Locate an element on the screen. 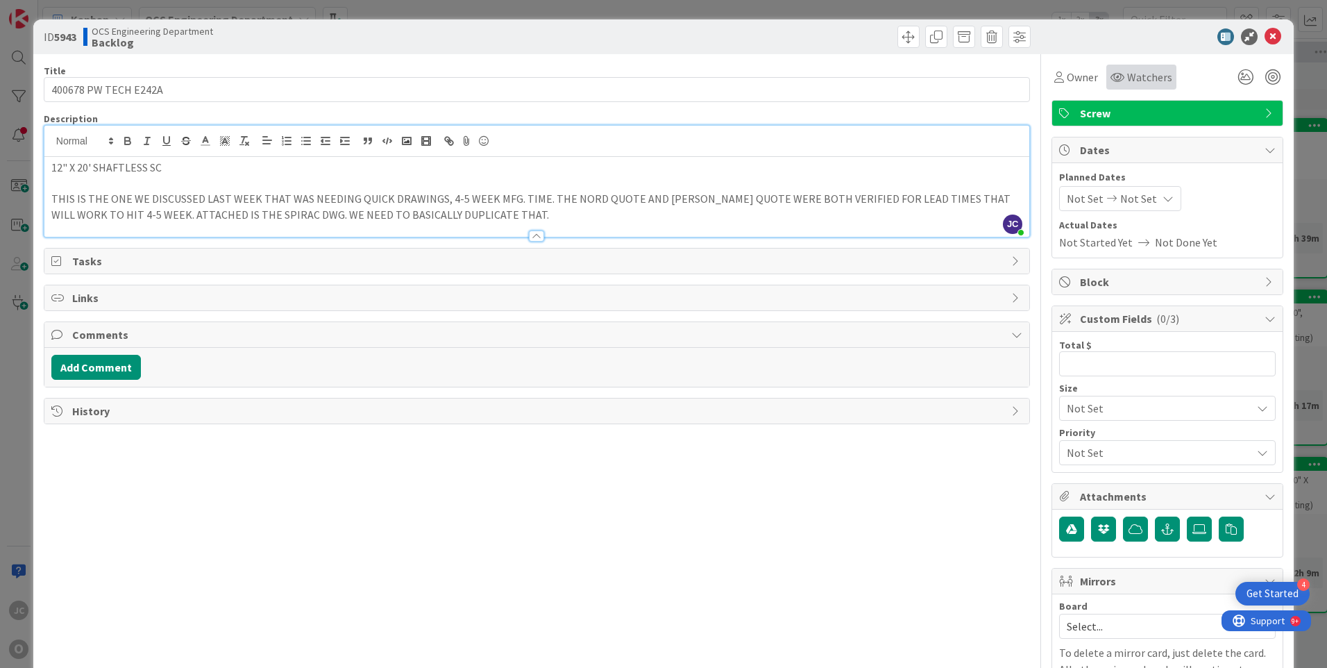 This screenshot has width=1327, height=668. p: THIS IS THE ONE WE DISCUSSED LAST WEEK THAT WAS NEEDING QUICK DRAWINGS, 4-5 WEEK MFG. TIME. THE N... is located at coordinates (536, 206).